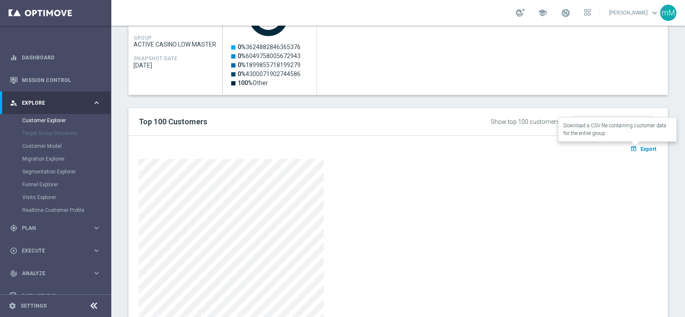  What do you see at coordinates (269, 65) in the screenshot?
I see `text: 1899855718199279` at bounding box center [269, 65].